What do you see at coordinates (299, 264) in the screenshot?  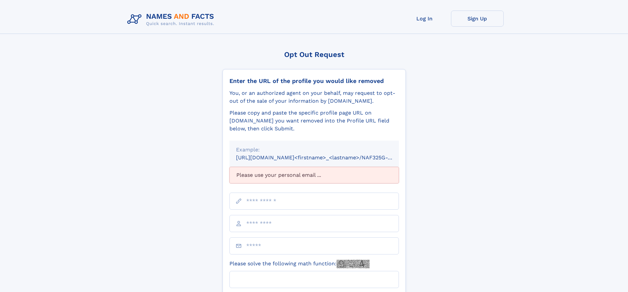 I see `label: Please solve the following math function:` at bounding box center [299, 264].